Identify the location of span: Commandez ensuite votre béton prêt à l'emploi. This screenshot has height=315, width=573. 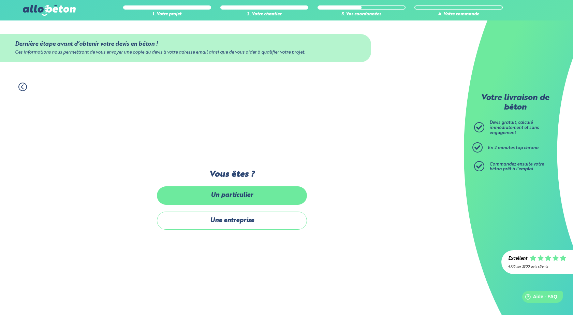
(517, 167).